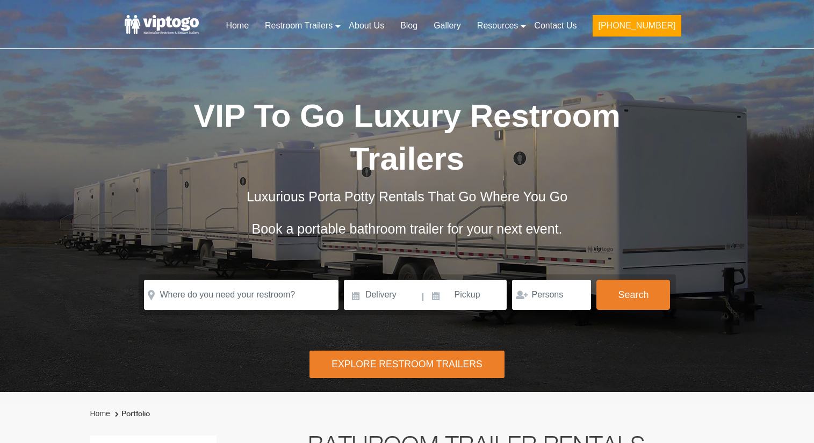 The image size is (814, 443). What do you see at coordinates (498, 26) in the screenshot?
I see `a: Resources` at bounding box center [498, 26].